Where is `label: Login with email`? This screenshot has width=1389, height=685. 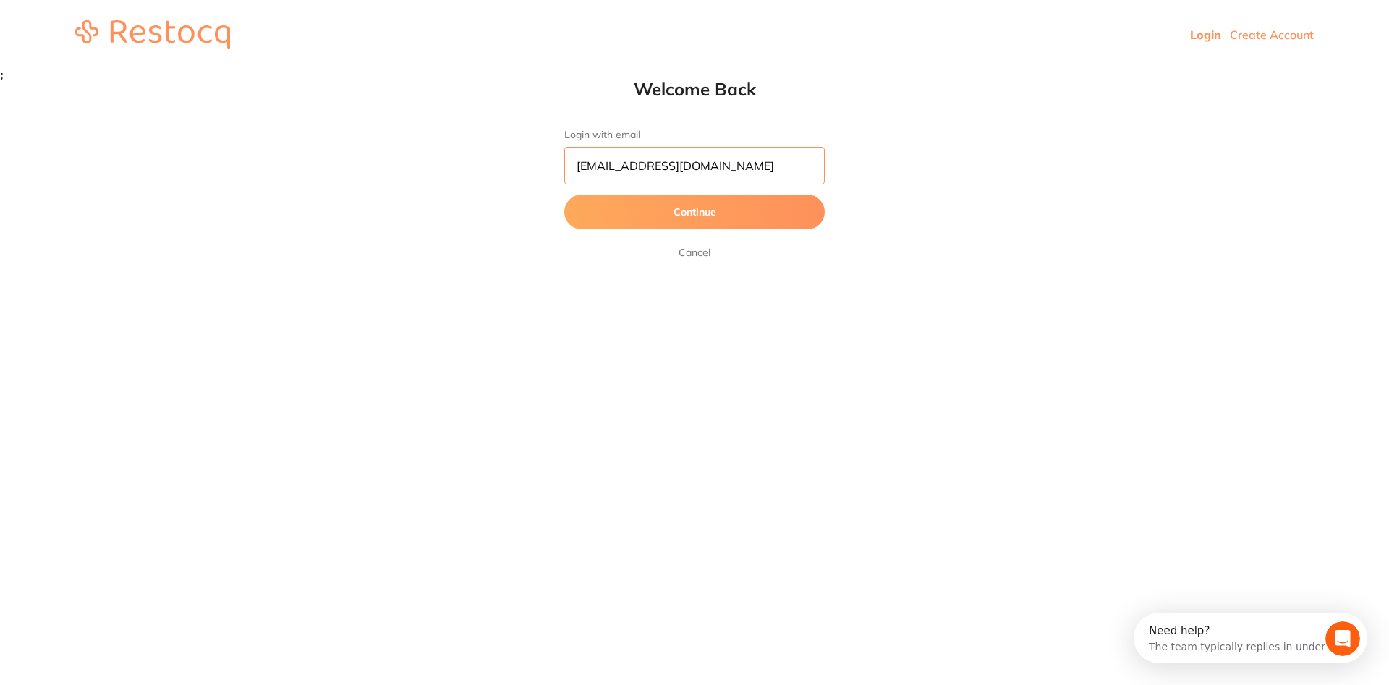
label: Login with email is located at coordinates (695, 135).